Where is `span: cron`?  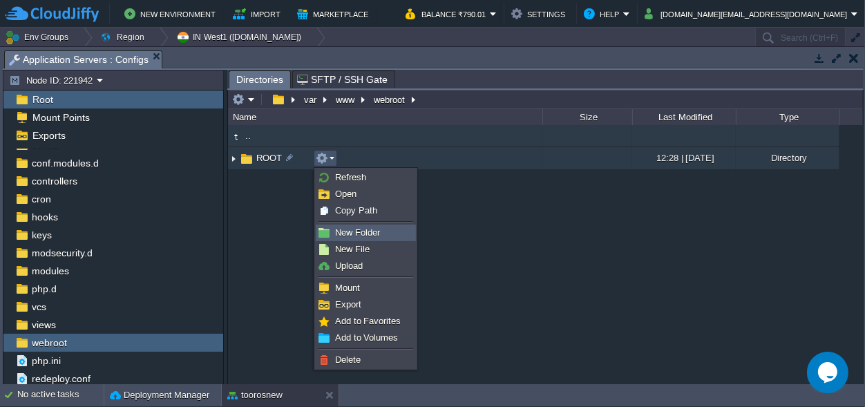 span: cron is located at coordinates (41, 199).